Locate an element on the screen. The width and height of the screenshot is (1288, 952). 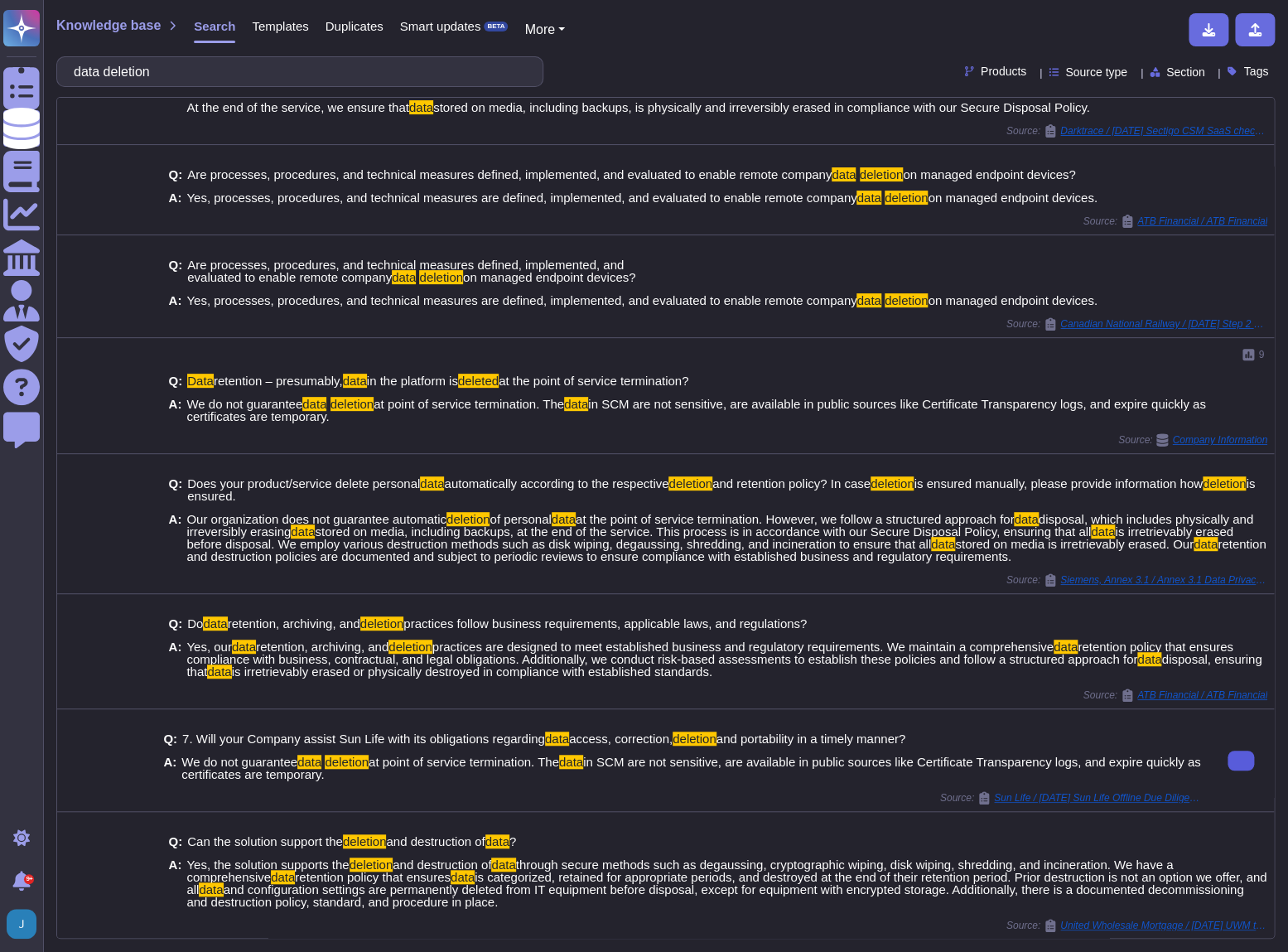
span: Our organization does not guarantee automatic is located at coordinates (316, 519).